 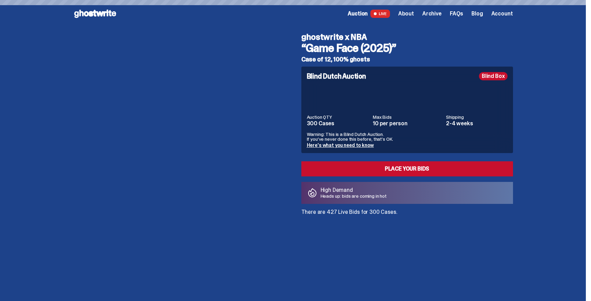 I want to click on p: There are 427 Live Bids for 300 Cases., so click(x=407, y=212).